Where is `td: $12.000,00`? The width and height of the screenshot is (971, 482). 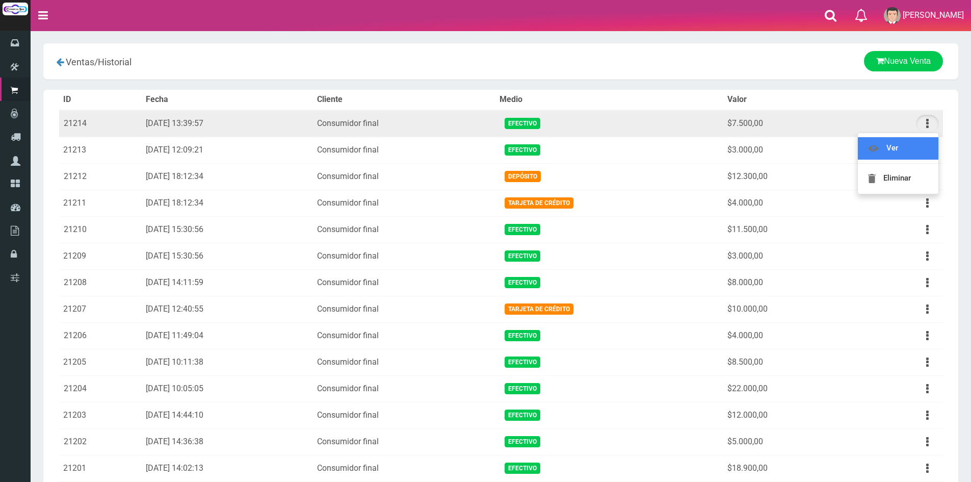 td: $12.000,00 is located at coordinates (792, 415).